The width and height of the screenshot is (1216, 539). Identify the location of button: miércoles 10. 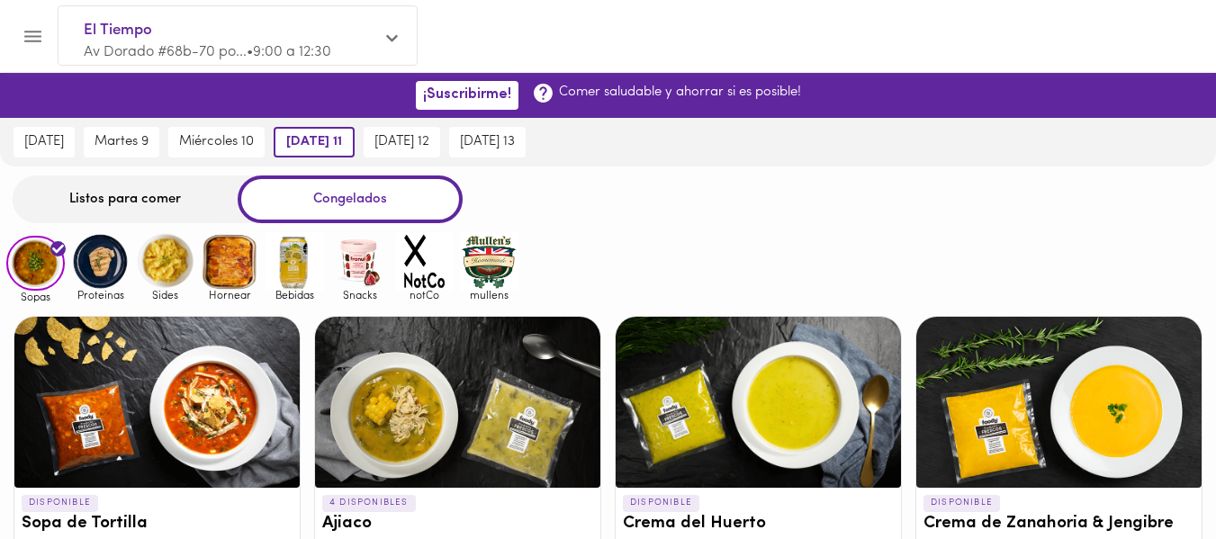
(216, 142).